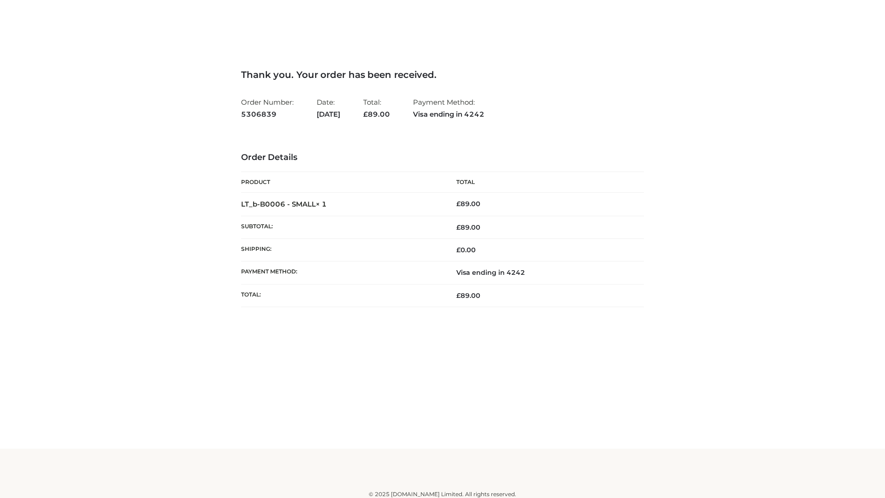 The height and width of the screenshot is (498, 885). What do you see at coordinates (341, 227) in the screenshot?
I see `th: Subtotal:` at bounding box center [341, 227].